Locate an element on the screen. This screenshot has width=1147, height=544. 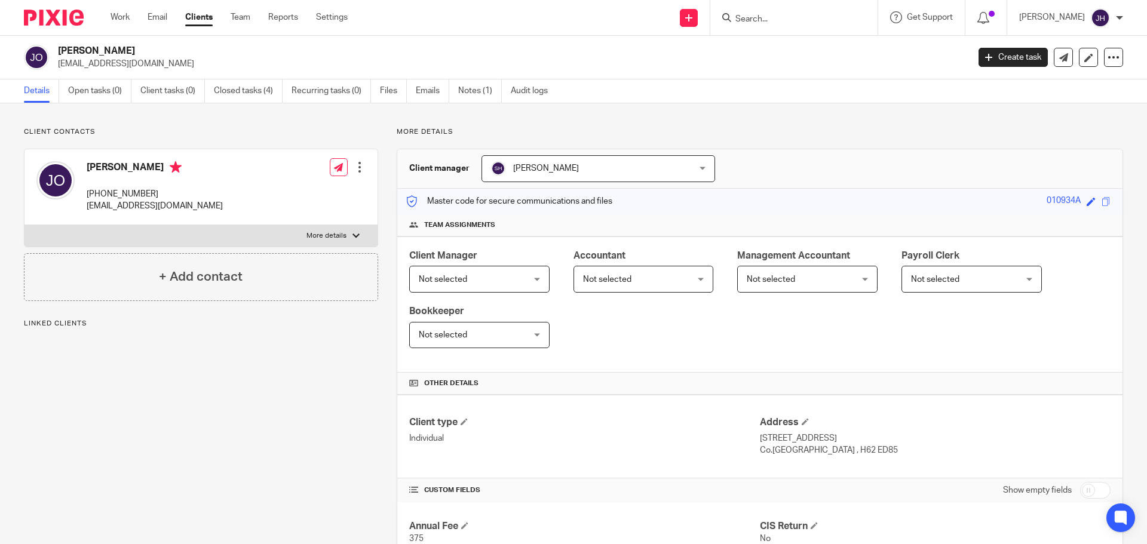
span: Get Support is located at coordinates (930, 17).